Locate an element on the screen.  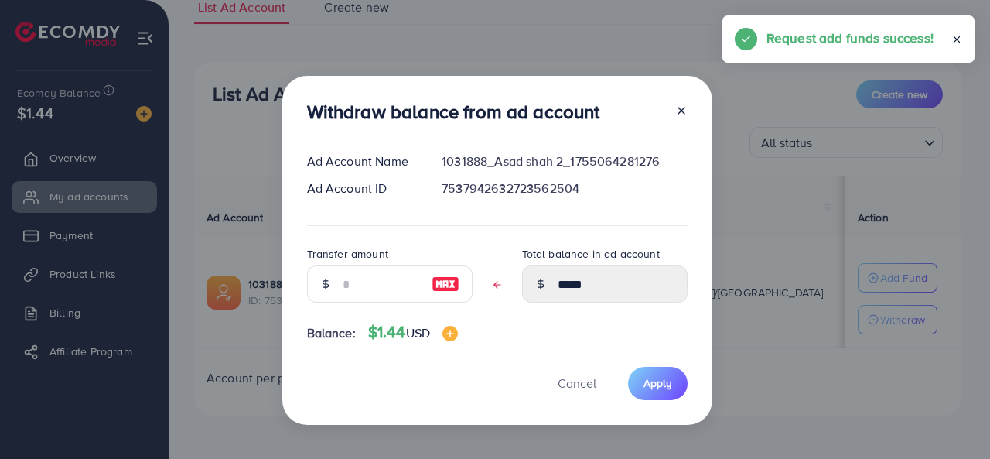
div: Ad Account Name is located at coordinates (362, 161).